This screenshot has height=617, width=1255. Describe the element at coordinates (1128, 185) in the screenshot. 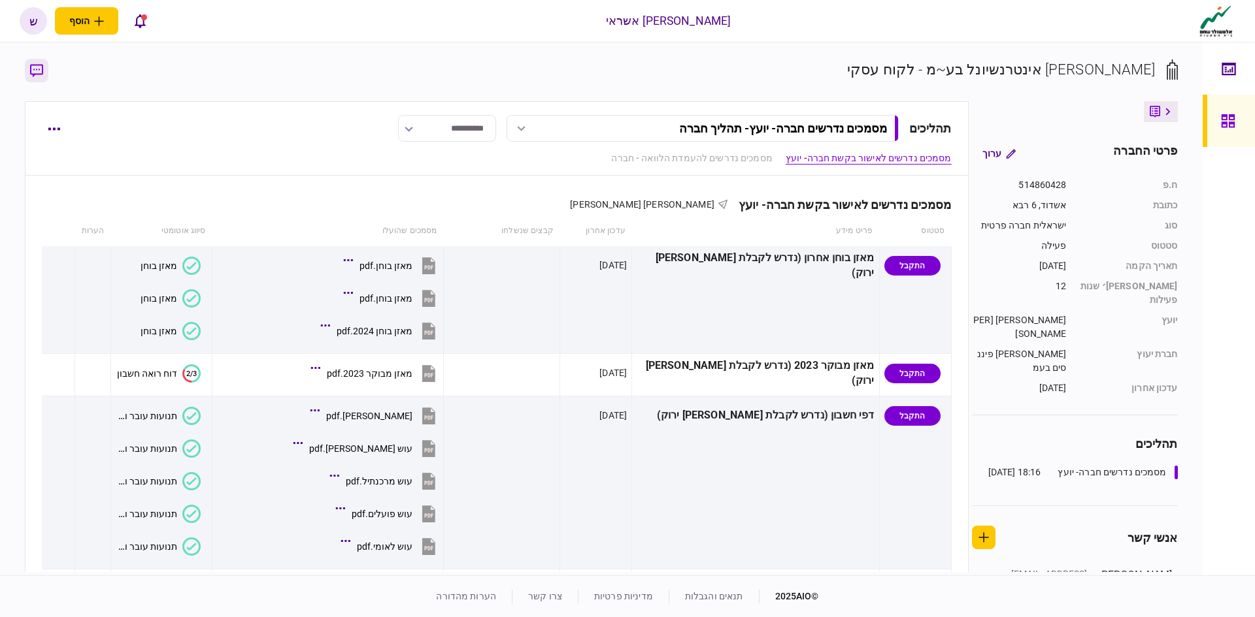

I see `div: ח.פ` at that location.